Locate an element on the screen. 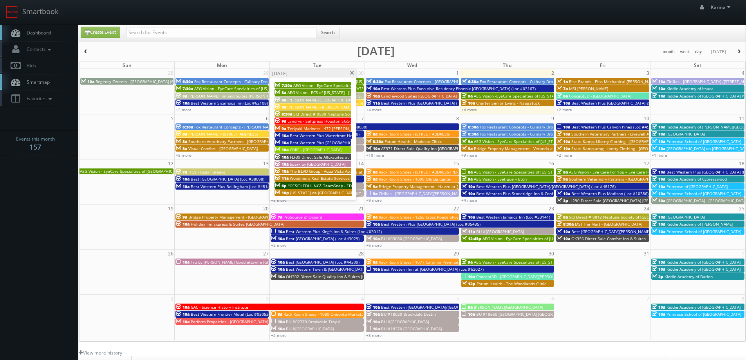 Image resolution: width=746 pixels, height=360 pixels. span: 12 is located at coordinates (171, 163).